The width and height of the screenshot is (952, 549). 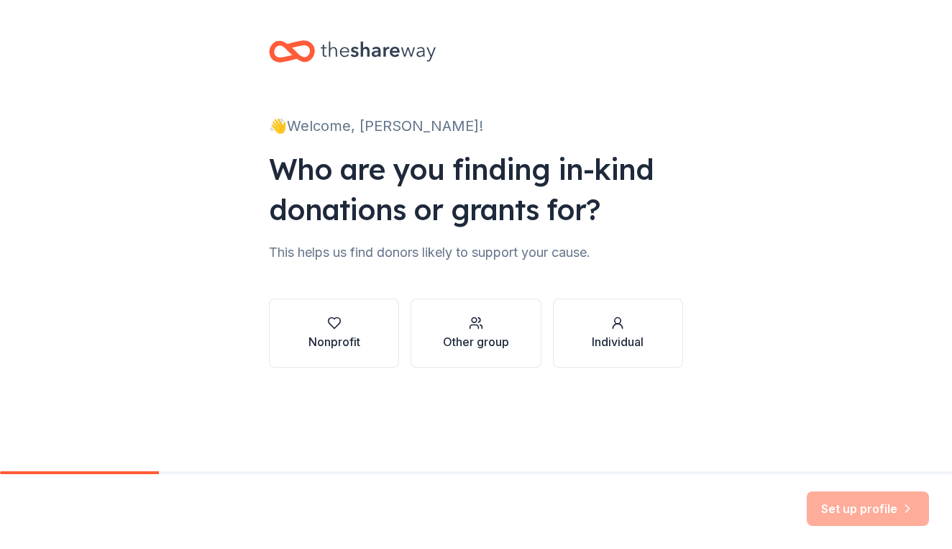 I want to click on div: Who are you finding in-kind donations or grants for?, so click(x=476, y=189).